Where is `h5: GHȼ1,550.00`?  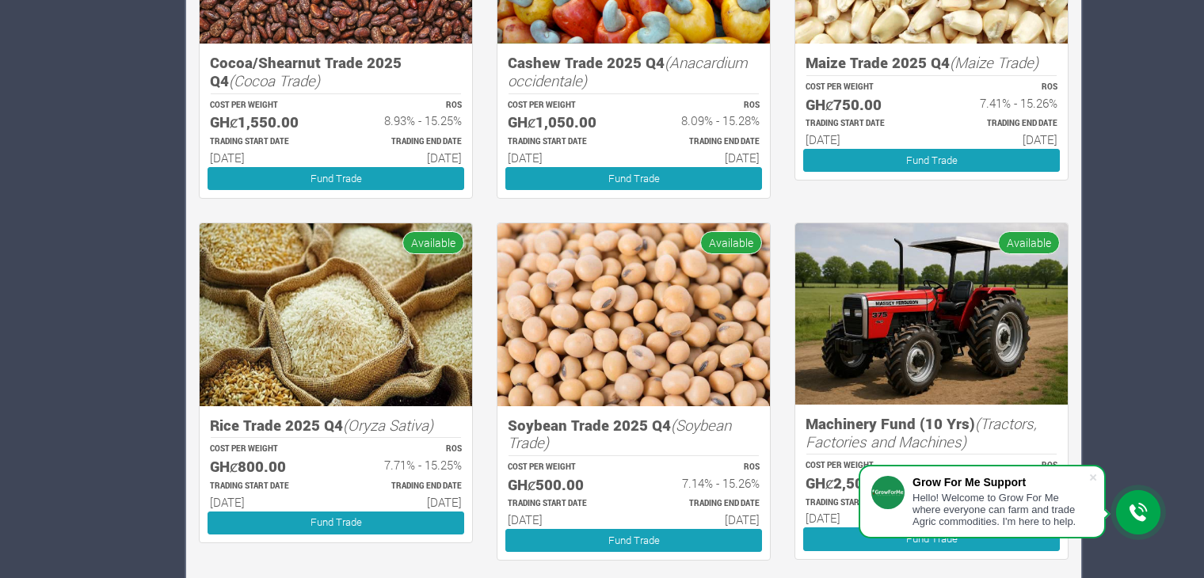
h5: GHȼ1,550.00 is located at coordinates (265, 122).